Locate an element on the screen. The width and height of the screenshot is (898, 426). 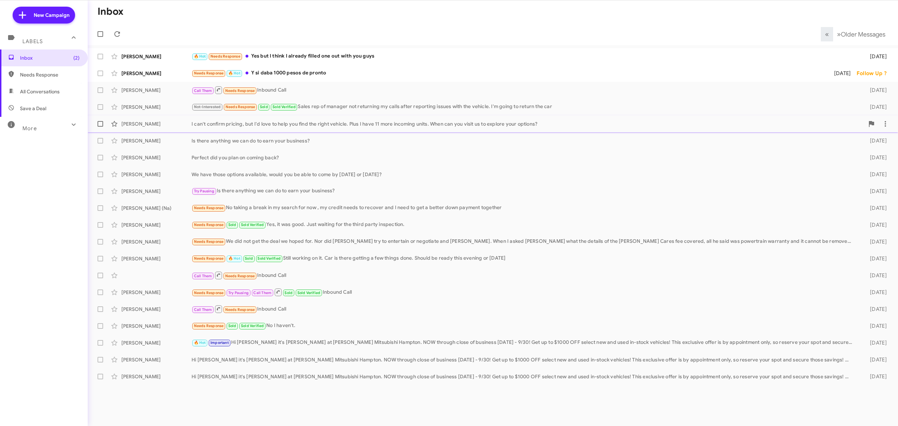
div: Sales rep of manager not returning my calls after reporting issues with the vehicle. I'm going to... is located at coordinates (524, 107).